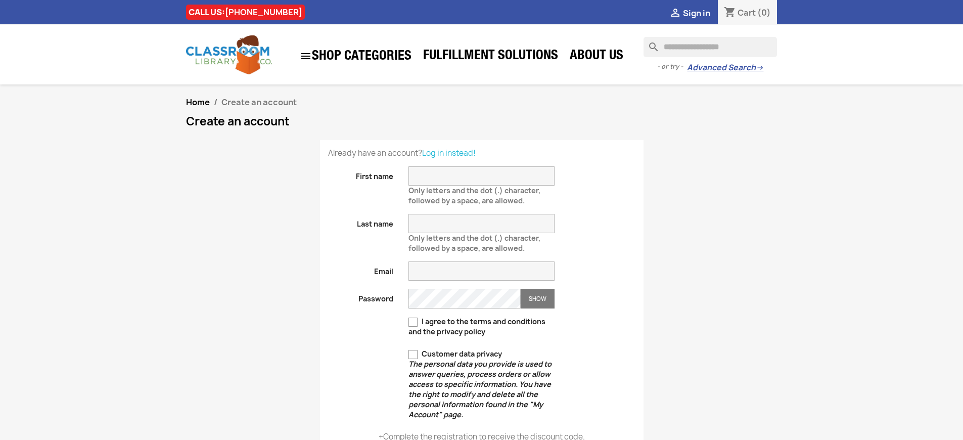  What do you see at coordinates (198, 102) in the screenshot?
I see `span: Home` at bounding box center [198, 102].